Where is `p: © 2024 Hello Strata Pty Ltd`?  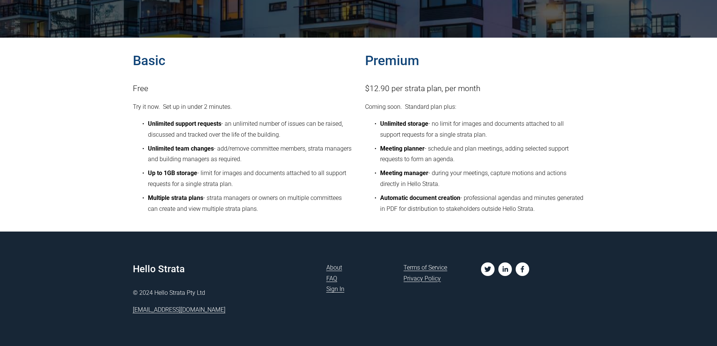
p: © 2024 Hello Strata Pty Ltd is located at coordinates (223, 293).